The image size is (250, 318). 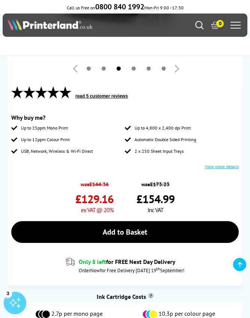 I want to click on a: View more details, so click(x=222, y=166).